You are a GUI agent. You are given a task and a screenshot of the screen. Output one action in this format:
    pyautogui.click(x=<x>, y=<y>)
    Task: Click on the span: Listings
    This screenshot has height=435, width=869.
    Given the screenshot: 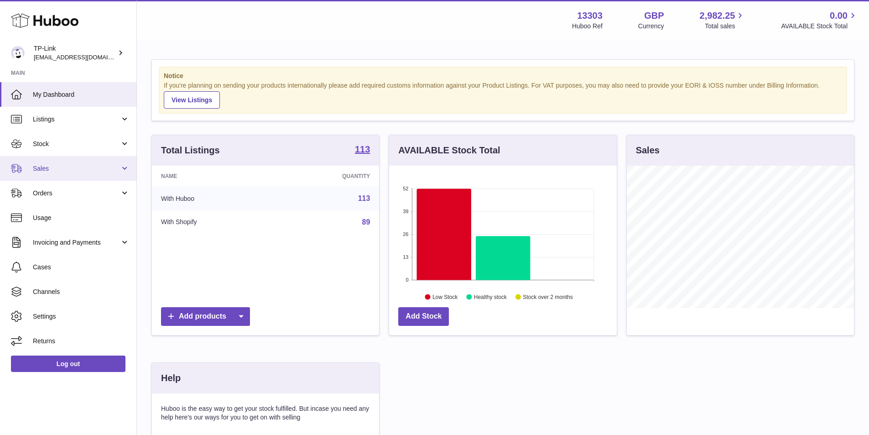 What is the action you would take?
    pyautogui.click(x=76, y=119)
    